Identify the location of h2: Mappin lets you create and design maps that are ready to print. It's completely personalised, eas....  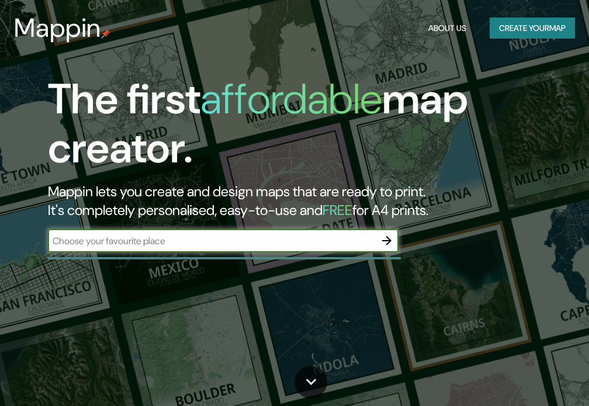
(283, 201).